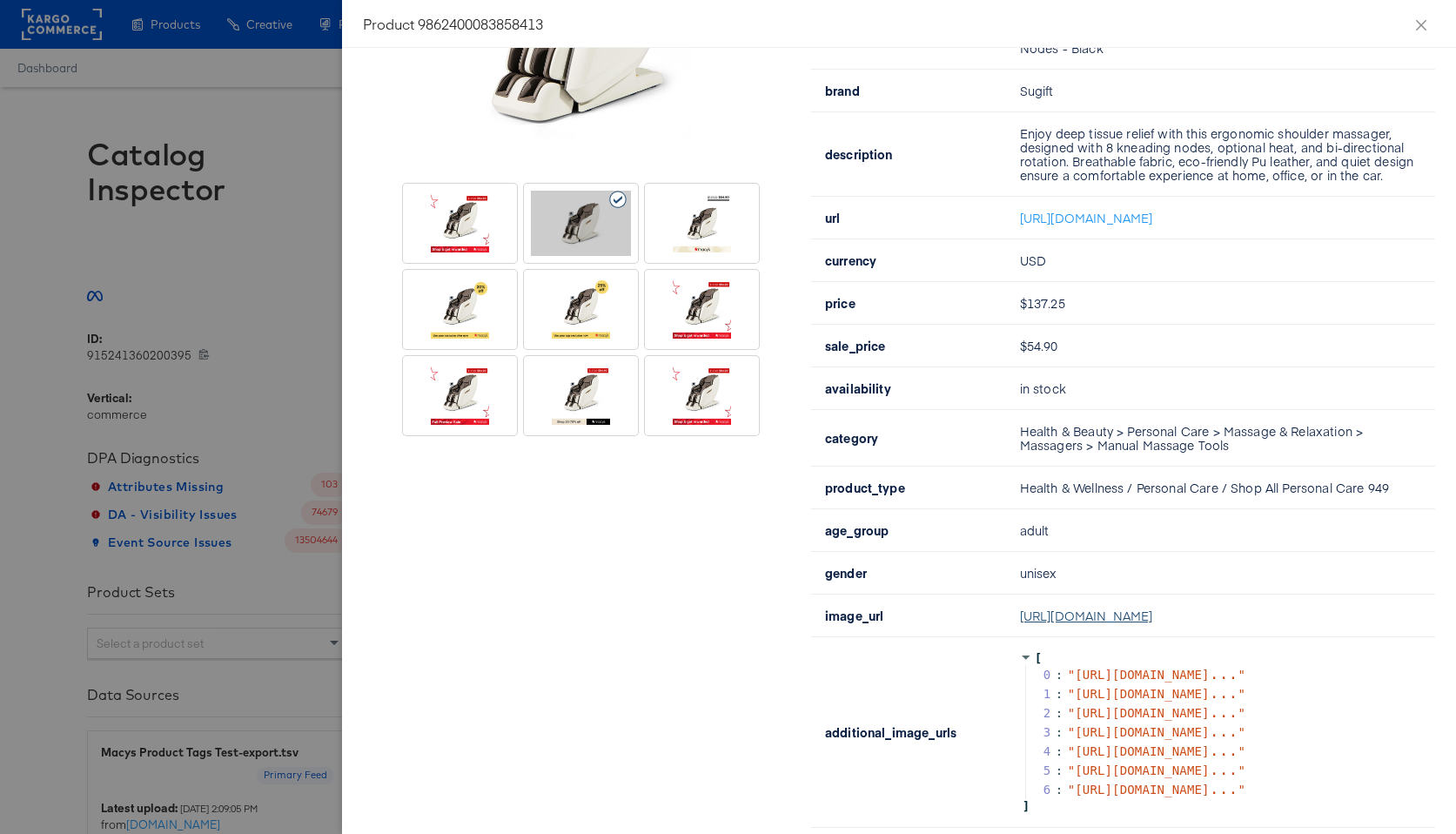 The width and height of the screenshot is (1456, 834). Describe the element at coordinates (1221, 438) in the screenshot. I see `td: Health & Beauty > Personal Care > Massage & Relaxation > Massagers > Manual Massage Tools` at that location.